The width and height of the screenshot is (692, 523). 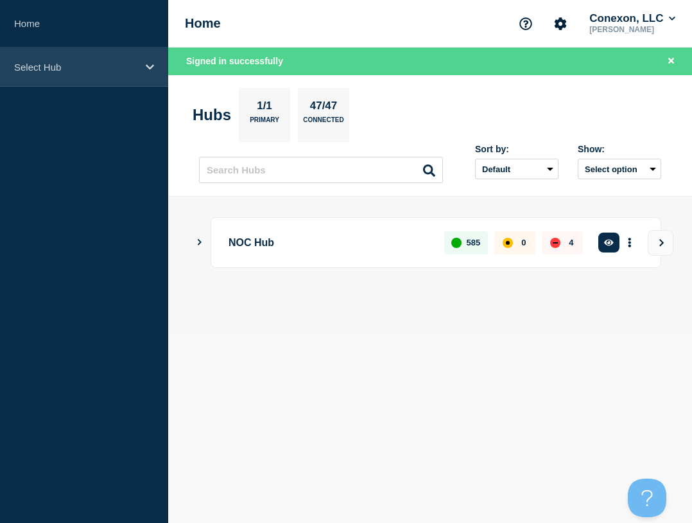 I want to click on p: Select Hub, so click(x=76, y=67).